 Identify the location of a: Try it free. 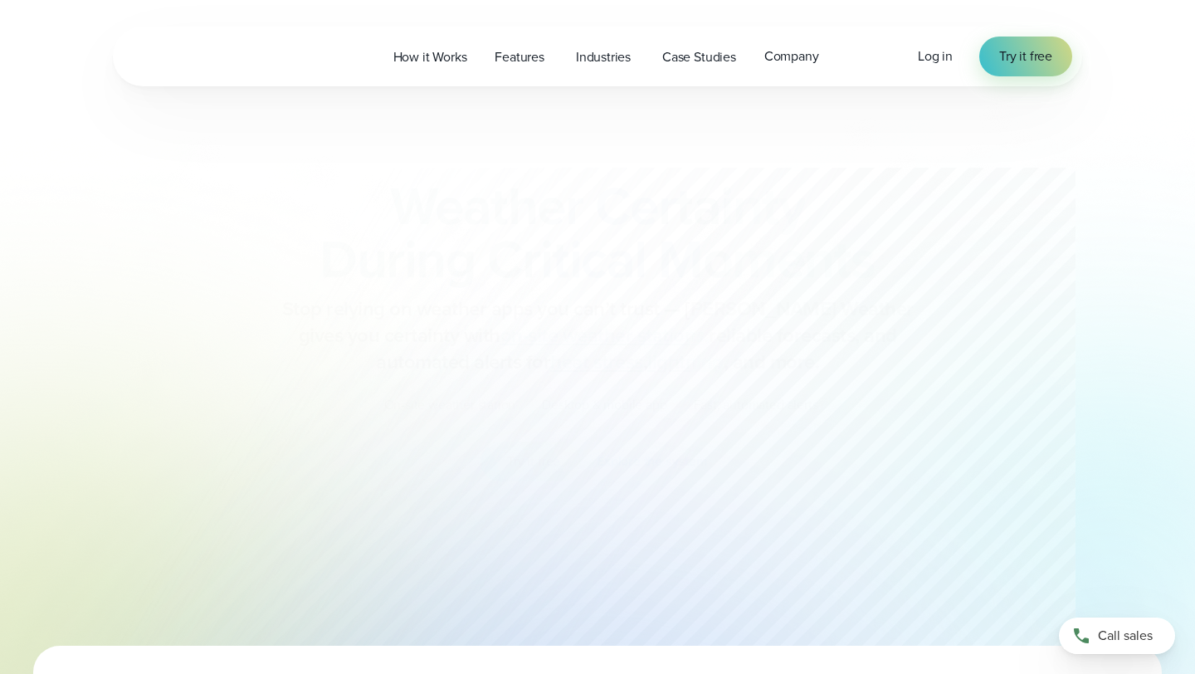
(1025, 56).